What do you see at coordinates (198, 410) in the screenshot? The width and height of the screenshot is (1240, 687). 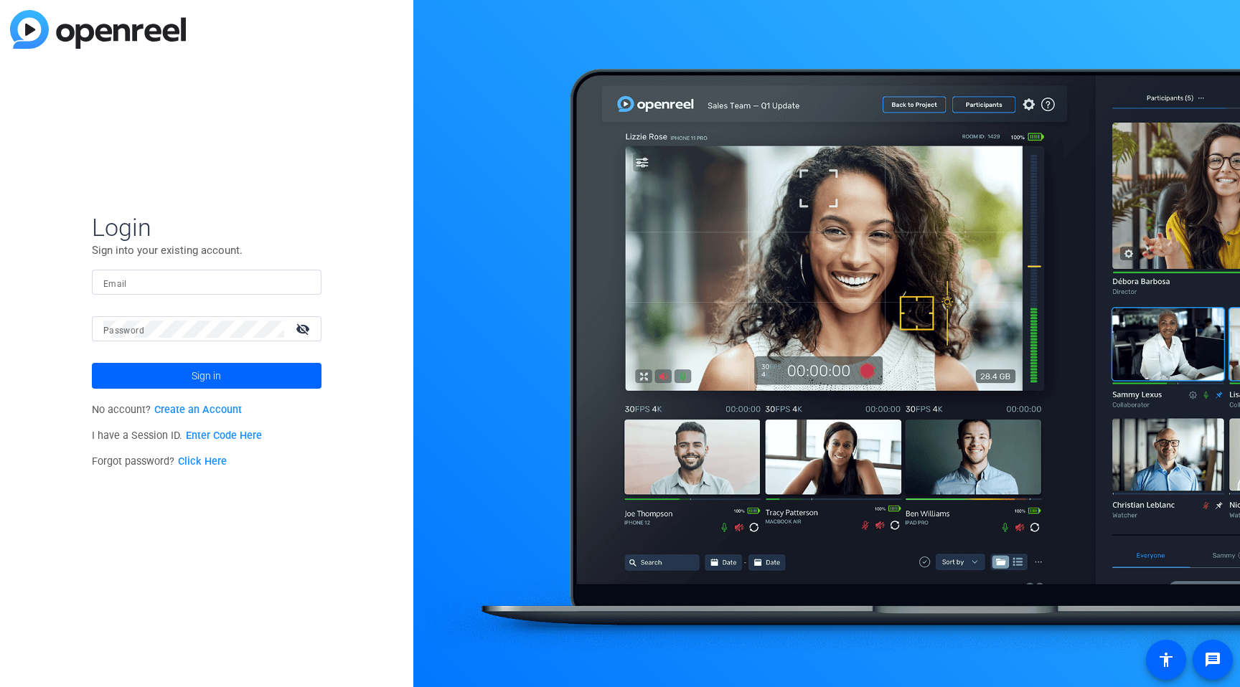 I see `a: Create an Account` at bounding box center [198, 410].